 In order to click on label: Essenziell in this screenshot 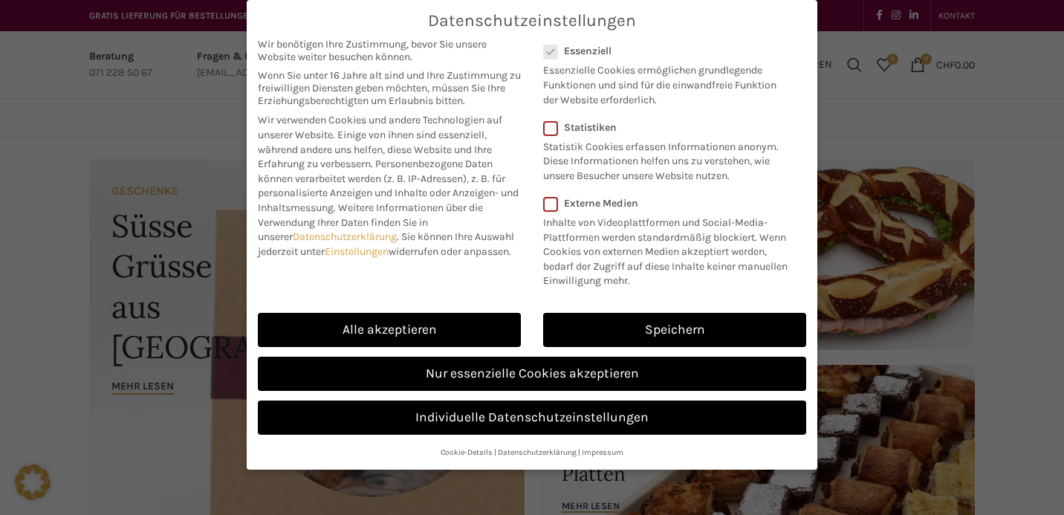, I will do `click(665, 51)`.